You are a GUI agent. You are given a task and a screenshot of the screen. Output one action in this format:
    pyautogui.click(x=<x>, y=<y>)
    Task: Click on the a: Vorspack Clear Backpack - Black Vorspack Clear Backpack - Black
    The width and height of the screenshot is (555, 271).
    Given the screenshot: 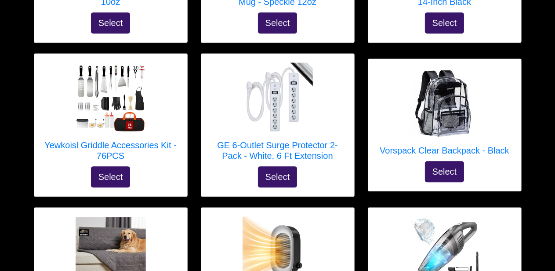 What is the action you would take?
    pyautogui.click(x=444, y=114)
    